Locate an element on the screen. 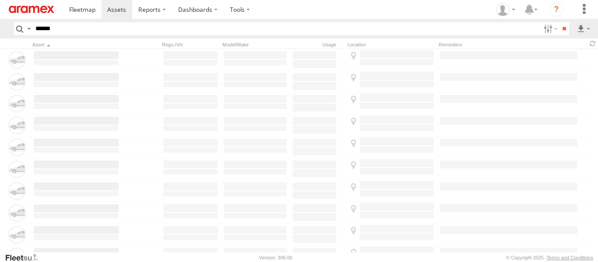  div: Click to Sort is located at coordinates (76, 45).